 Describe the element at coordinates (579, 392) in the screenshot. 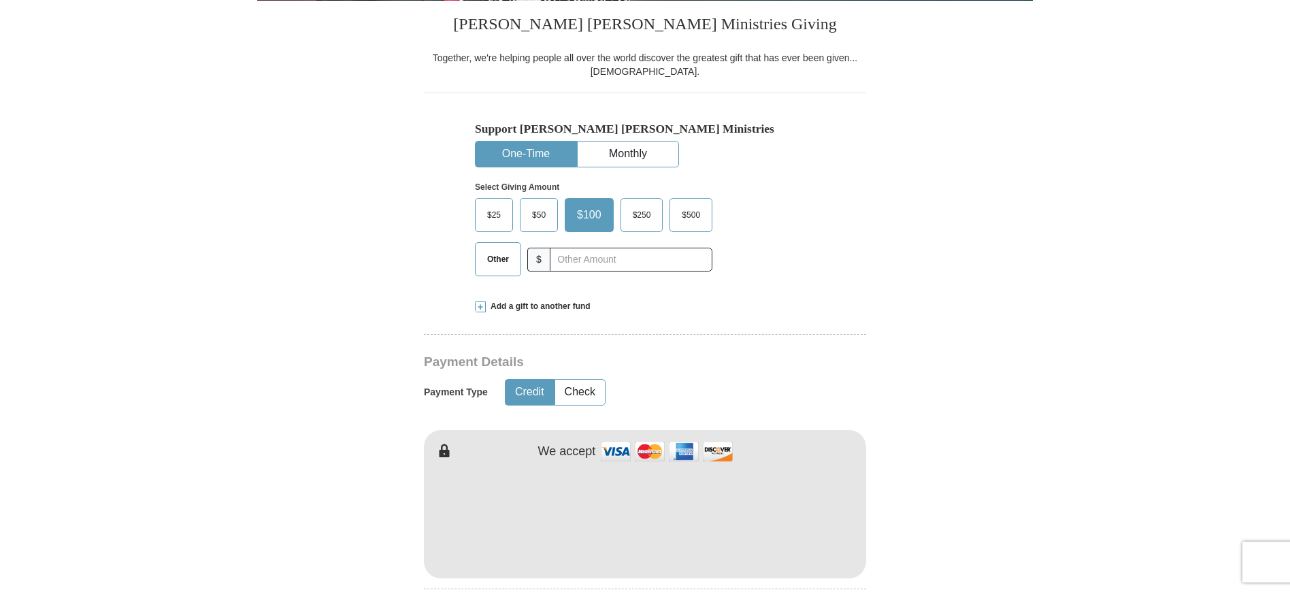

I see `button: Check` at that location.